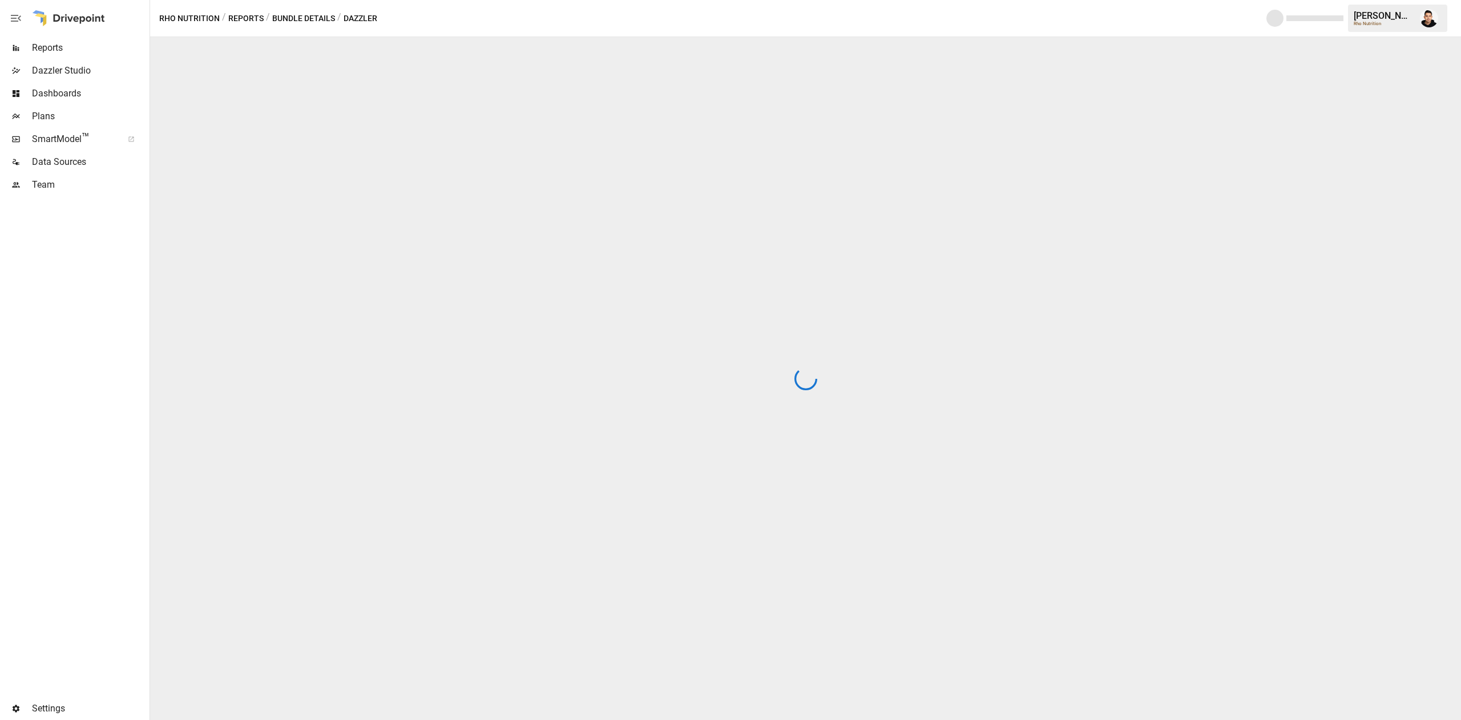  Describe the element at coordinates (90, 71) in the screenshot. I see `span: Dazzler Studio` at that location.